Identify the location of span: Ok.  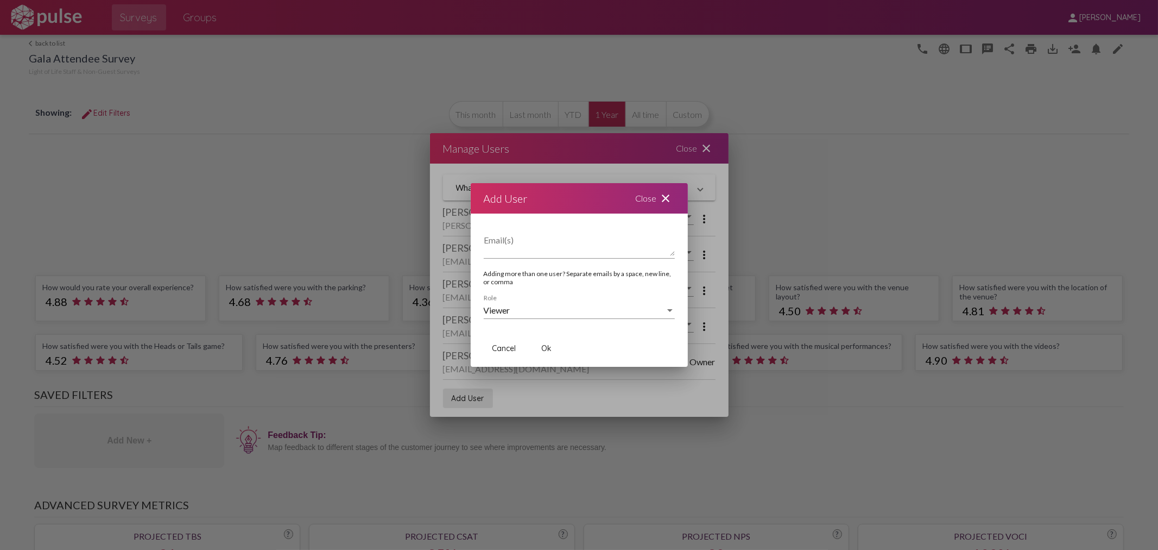
(546, 348).